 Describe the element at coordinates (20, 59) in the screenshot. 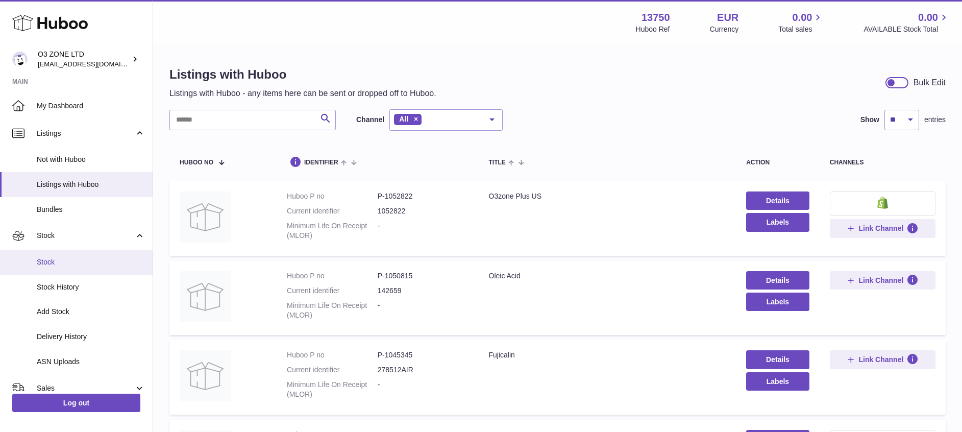

I see `img: internalAdmin-13750@internal.huboo.com` at that location.